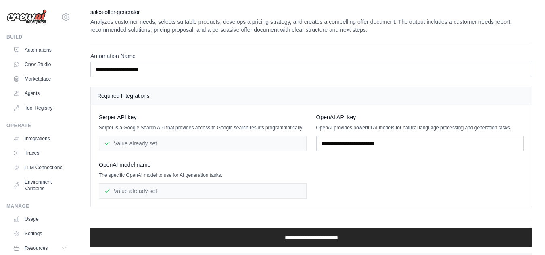 This screenshot has width=545, height=255. I want to click on span: Serper API key, so click(117, 117).